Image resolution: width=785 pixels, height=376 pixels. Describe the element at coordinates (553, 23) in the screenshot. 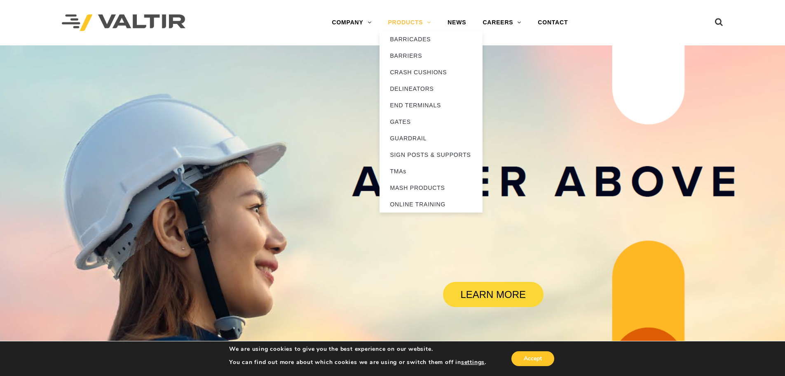

I see `a: CONTACT` at that location.